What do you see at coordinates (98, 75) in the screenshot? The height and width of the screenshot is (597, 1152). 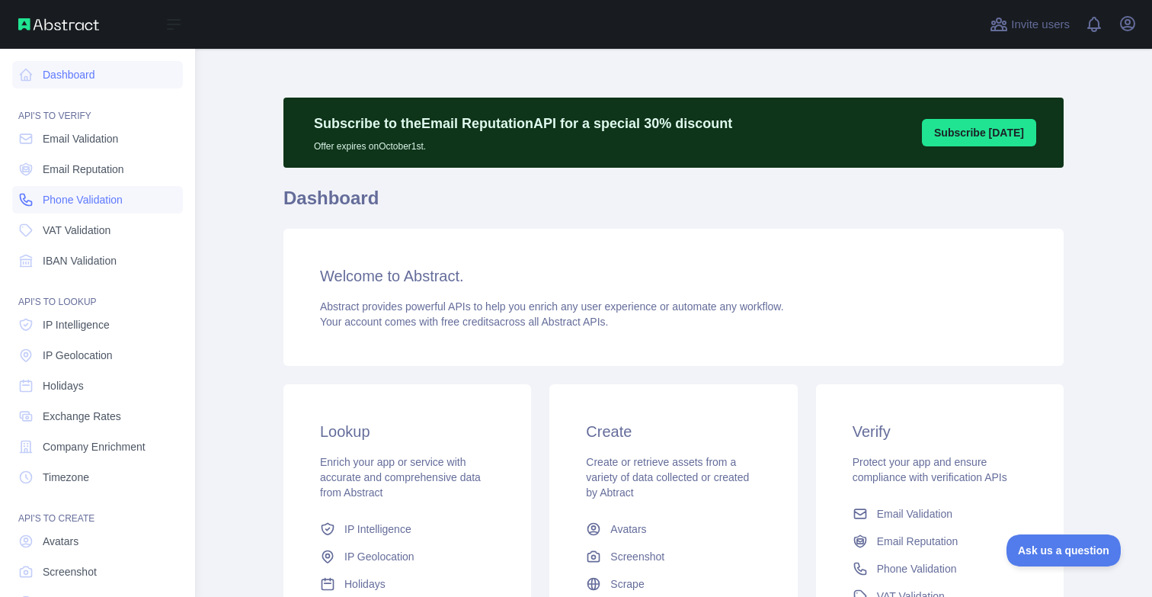 I see `a: Dashboard` at bounding box center [98, 75].